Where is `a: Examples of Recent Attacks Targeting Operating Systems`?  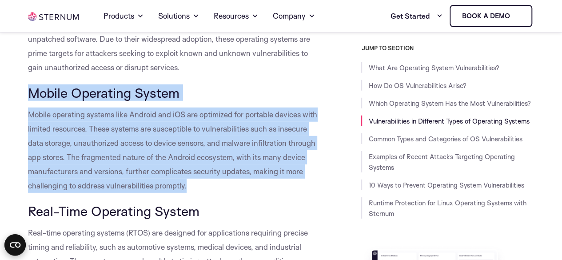
a: Examples of Recent Attacks Targeting Operating Systems is located at coordinates (441, 162).